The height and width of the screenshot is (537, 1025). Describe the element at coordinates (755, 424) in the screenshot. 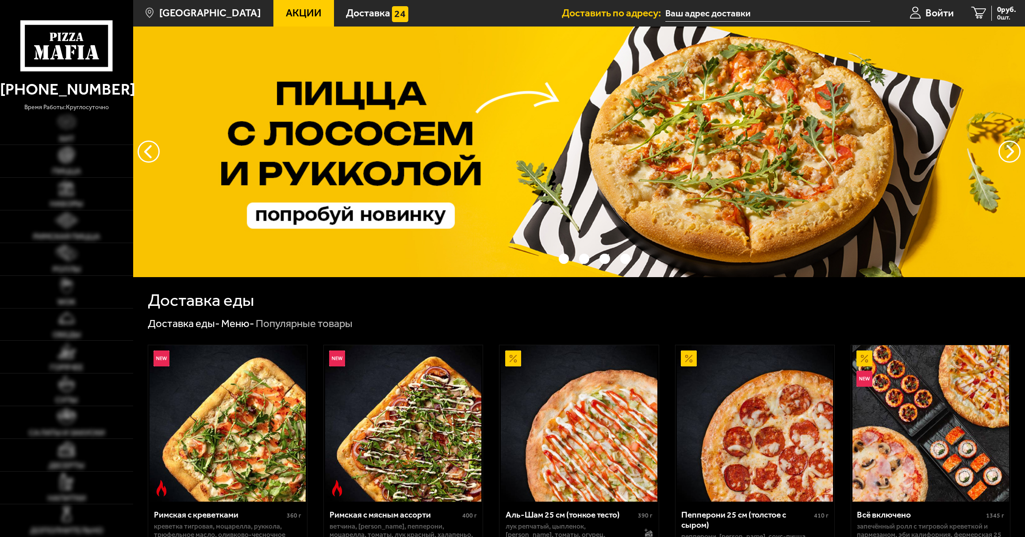

I see `a: АкционныйПепперони 25 см (толстое с сыром)` at that location.